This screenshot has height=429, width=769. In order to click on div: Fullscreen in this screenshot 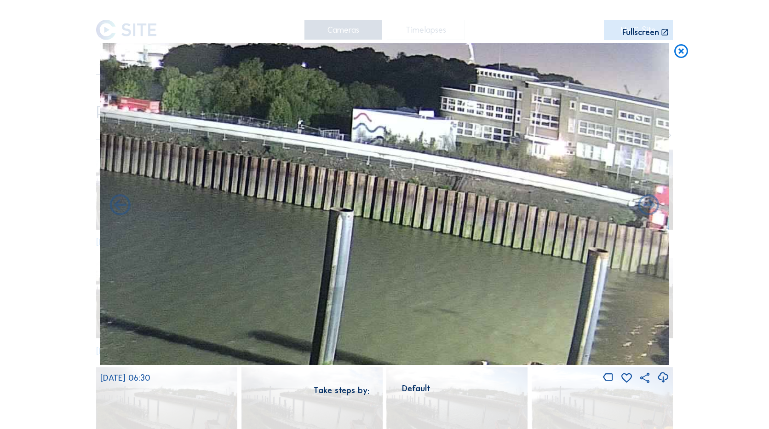, I will do `click(641, 32)`.